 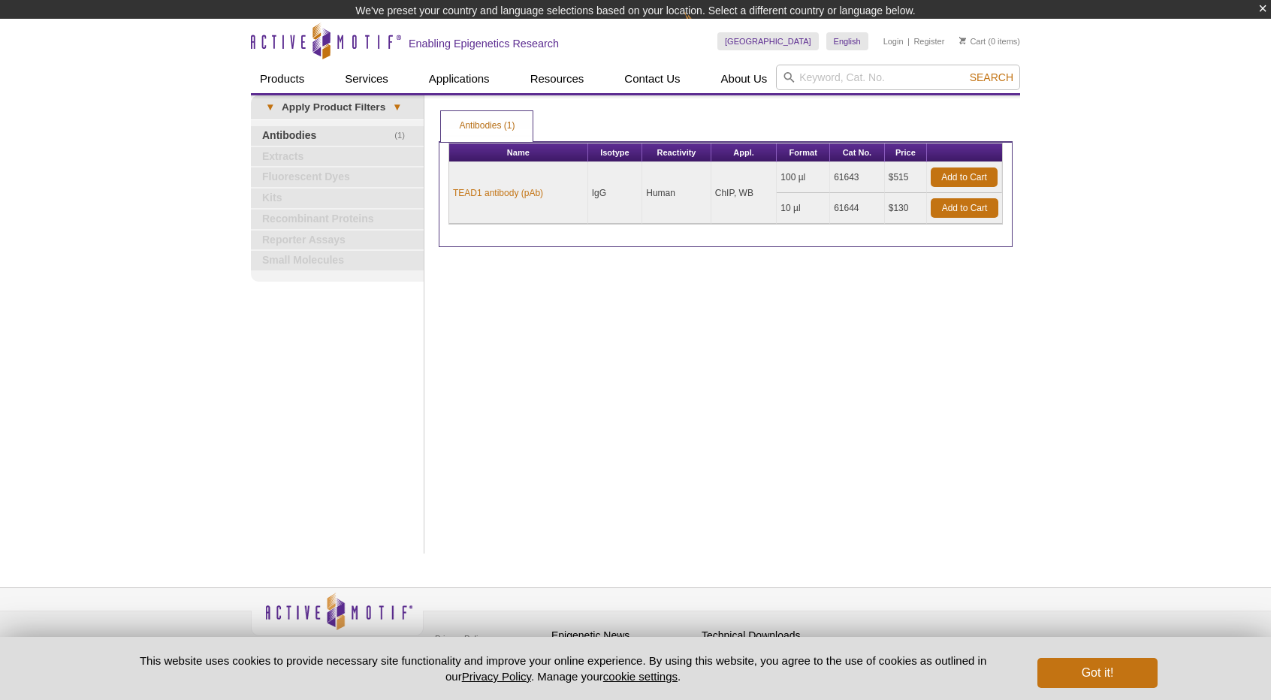 I want to click on th: Price, so click(x=906, y=152).